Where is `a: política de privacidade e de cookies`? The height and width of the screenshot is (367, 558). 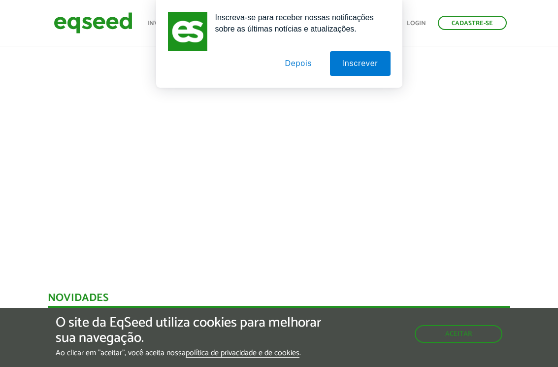 a: política de privacidade e de cookies is located at coordinates (242, 353).